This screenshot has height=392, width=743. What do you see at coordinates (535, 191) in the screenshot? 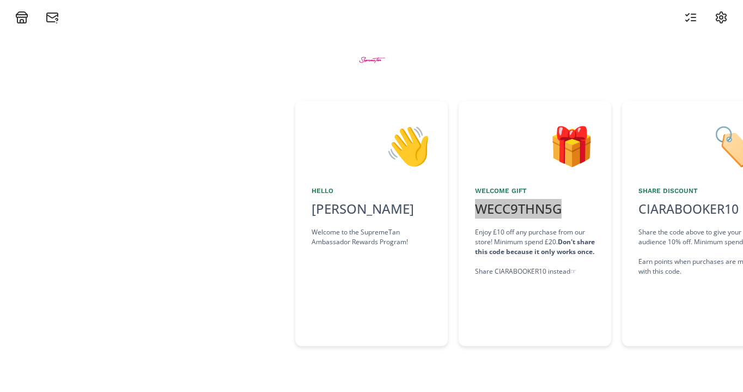
I see `div: Welcome Gift` at bounding box center [535, 191].